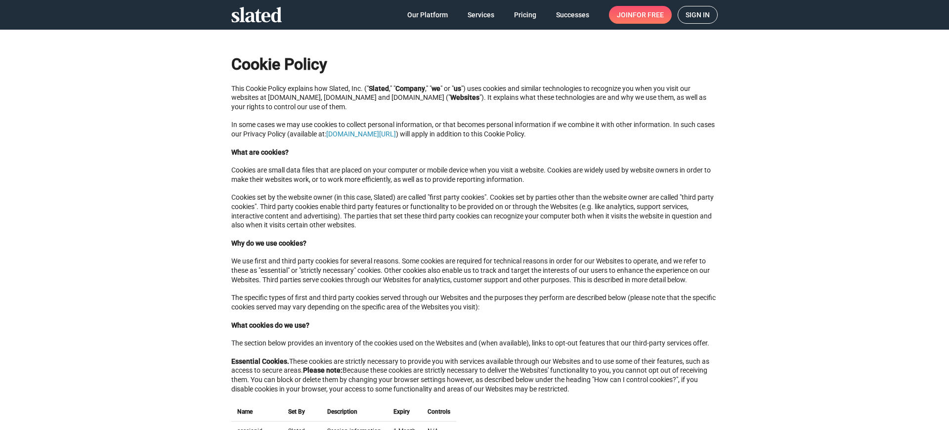  I want to click on p: In some cases we may use cookies to collect personal information, or that becomes personal inform..., so click(474, 129).